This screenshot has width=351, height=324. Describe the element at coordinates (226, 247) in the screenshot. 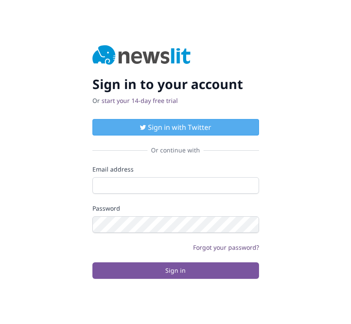

I see `a: Forgot your password?` at that location.